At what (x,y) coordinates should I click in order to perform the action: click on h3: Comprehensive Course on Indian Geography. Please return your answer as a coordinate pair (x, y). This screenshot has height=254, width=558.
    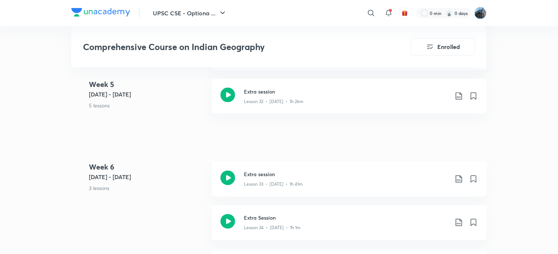
    Looking at the image, I should click on (226, 47).